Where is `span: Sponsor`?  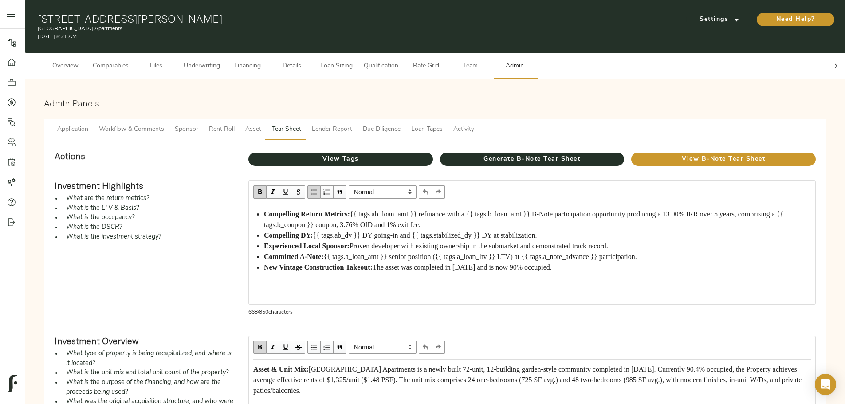 span: Sponsor is located at coordinates (186, 130).